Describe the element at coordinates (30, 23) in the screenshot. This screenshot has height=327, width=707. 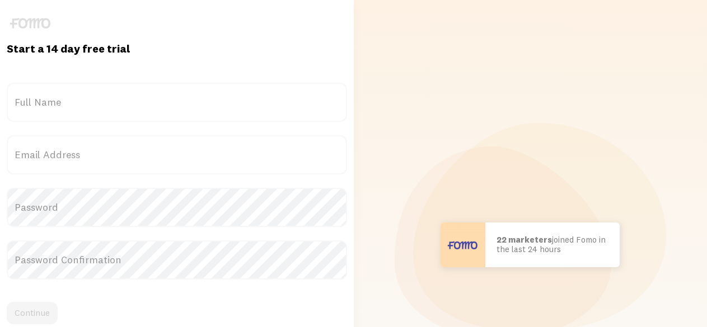
I see `img: fomo-logo-gray-b99e0e8ada9f9040e2984d0d95b3b12da0074ffd48d1e5cb62ac37fc77b0b268.svg` at that location.